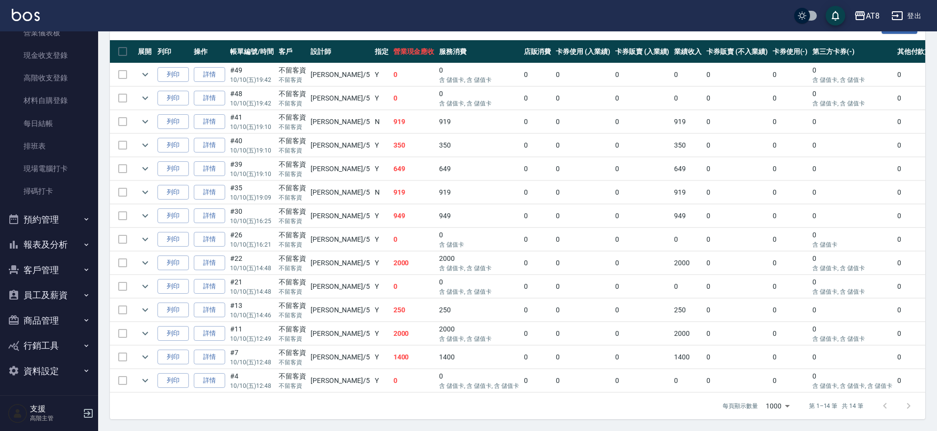 This screenshot has height=431, width=937. I want to click on p: 10/10 (五) 14:48, so click(252, 268).